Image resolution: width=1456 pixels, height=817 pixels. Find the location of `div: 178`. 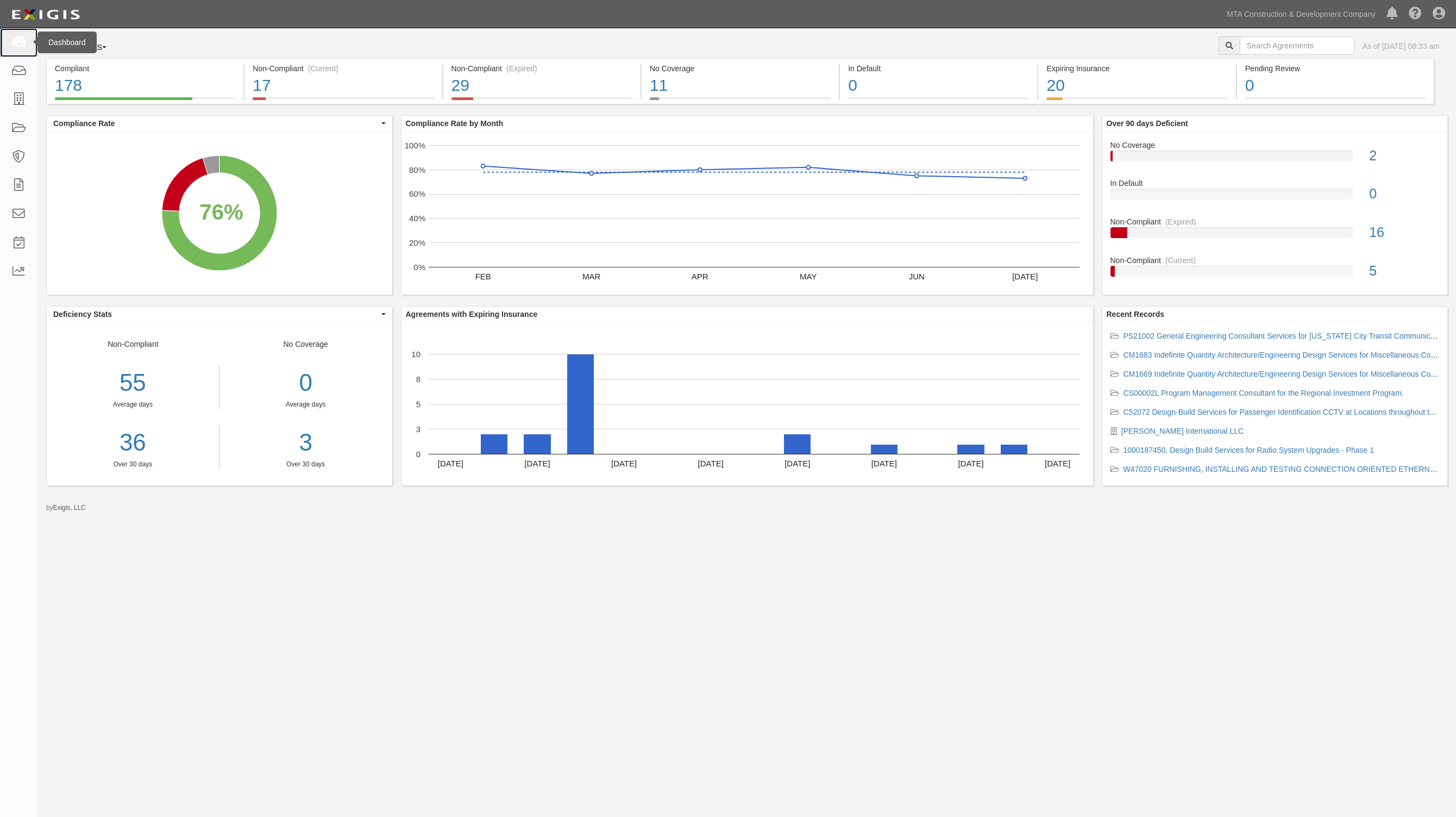

div: 178 is located at coordinates (145, 85).